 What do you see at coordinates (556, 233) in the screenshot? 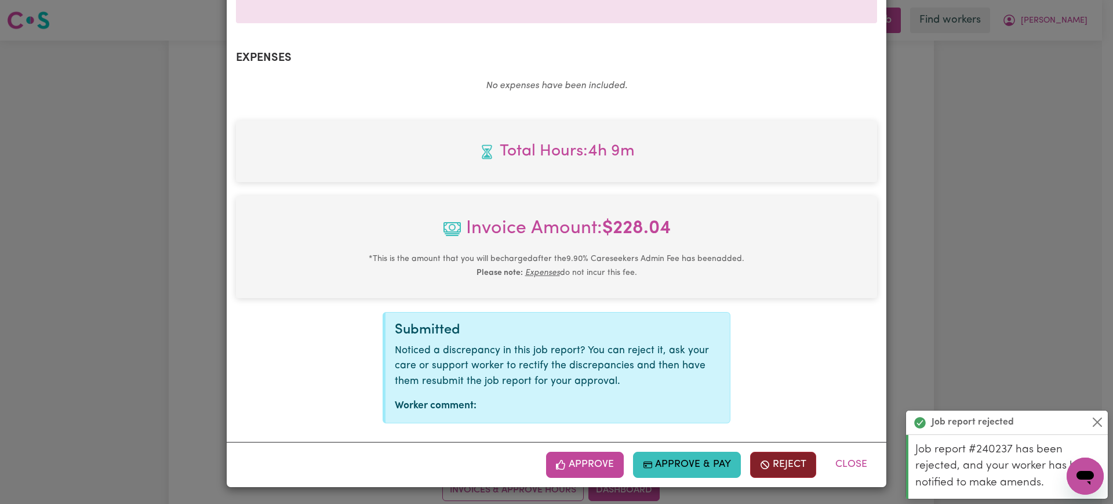
I see `span: Invoice Amount:` at bounding box center [556, 233].